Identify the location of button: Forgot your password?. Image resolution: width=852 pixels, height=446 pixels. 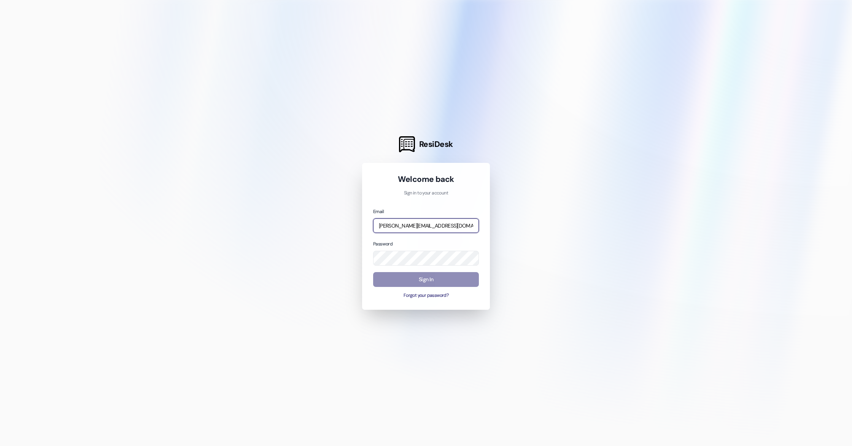
(426, 295).